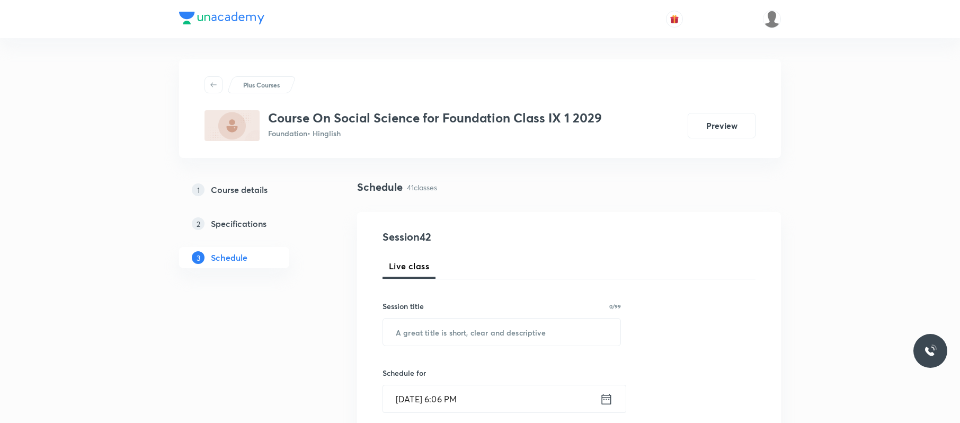  Describe the element at coordinates (722, 126) in the screenshot. I see `button: Preview` at that location.